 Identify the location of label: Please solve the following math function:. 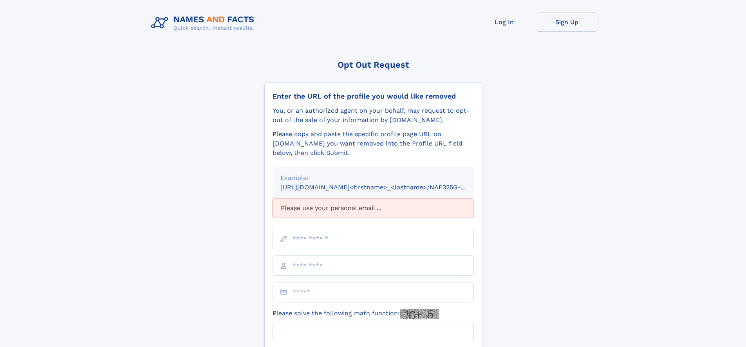
(355, 314).